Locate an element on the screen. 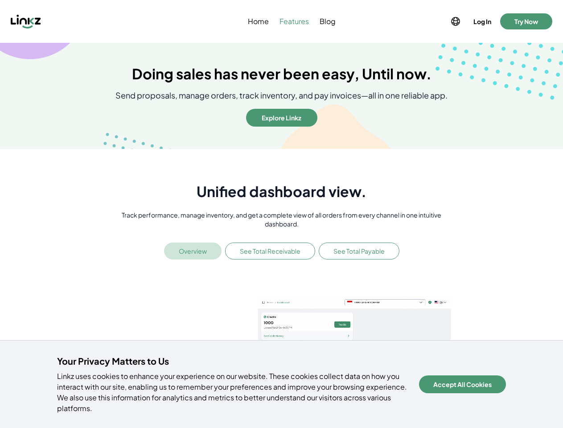 This screenshot has width=563, height=428. p: Send proposals, manage orders, track inventory, and pay invoices—all in one reliable app. is located at coordinates (281, 95).